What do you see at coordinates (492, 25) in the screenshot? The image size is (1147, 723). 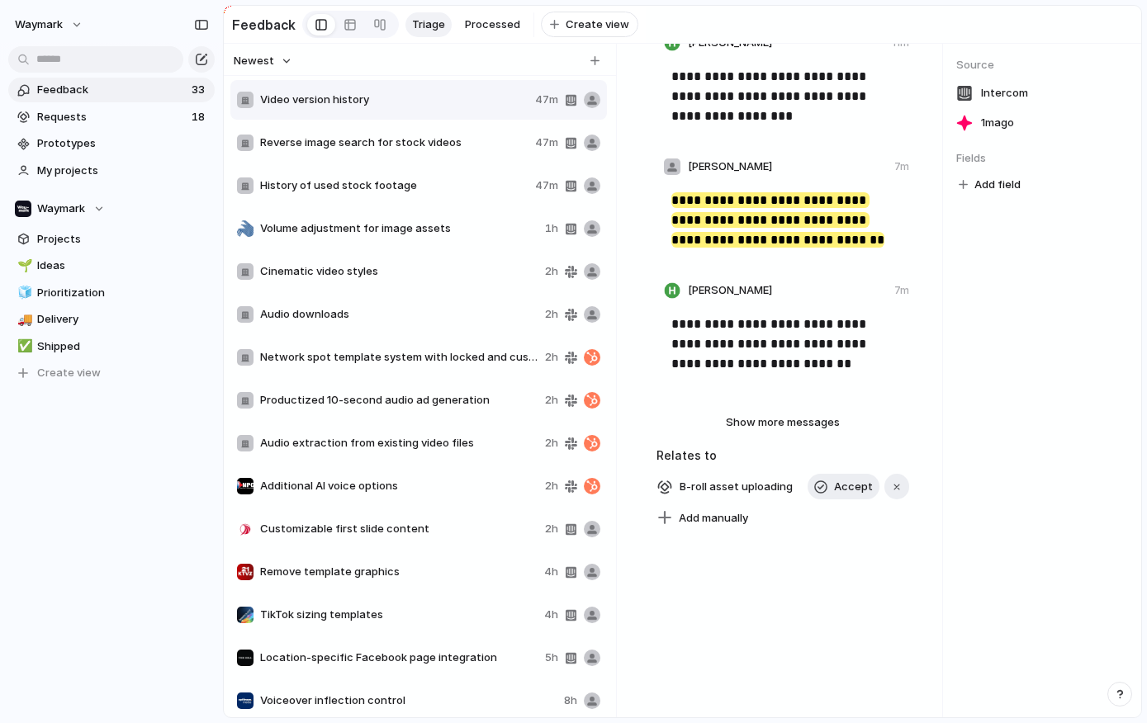 I see `a: Processed` at bounding box center [492, 25].